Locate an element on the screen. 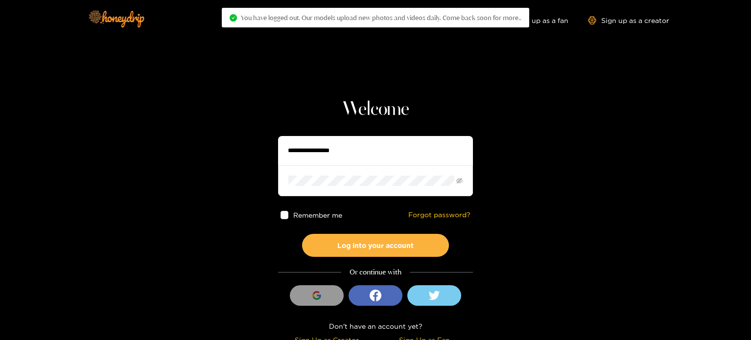  button: Log into your account is located at coordinates (376, 245).